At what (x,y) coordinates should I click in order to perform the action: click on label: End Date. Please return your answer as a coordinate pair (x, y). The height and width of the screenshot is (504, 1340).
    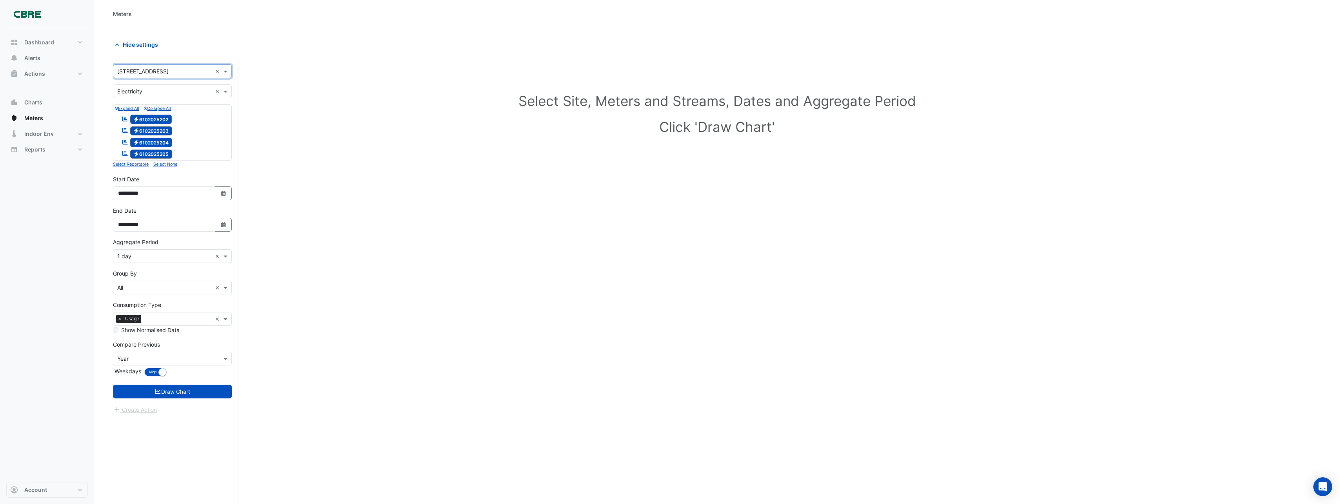
    Looking at the image, I should click on (125, 210).